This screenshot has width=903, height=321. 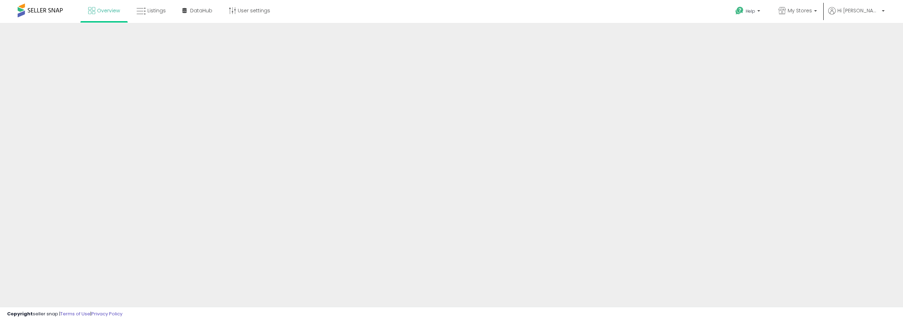 I want to click on a: Privacy Policy, so click(x=107, y=314).